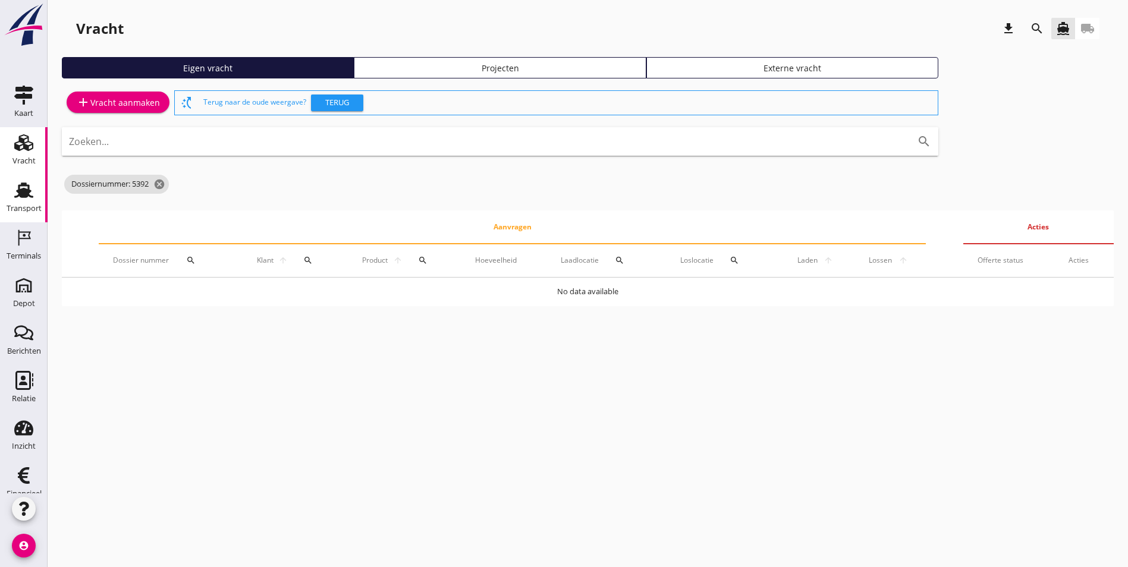 The image size is (1128, 567). I want to click on button: Terug, so click(337, 103).